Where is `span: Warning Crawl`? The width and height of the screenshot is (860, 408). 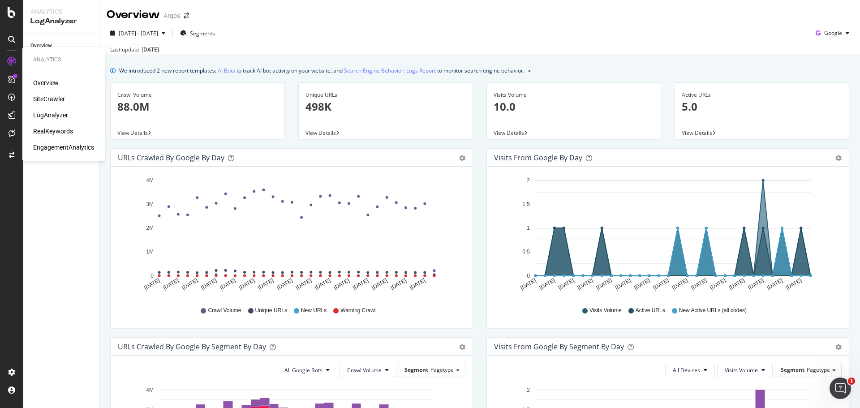
span: Warning Crawl is located at coordinates (358, 310).